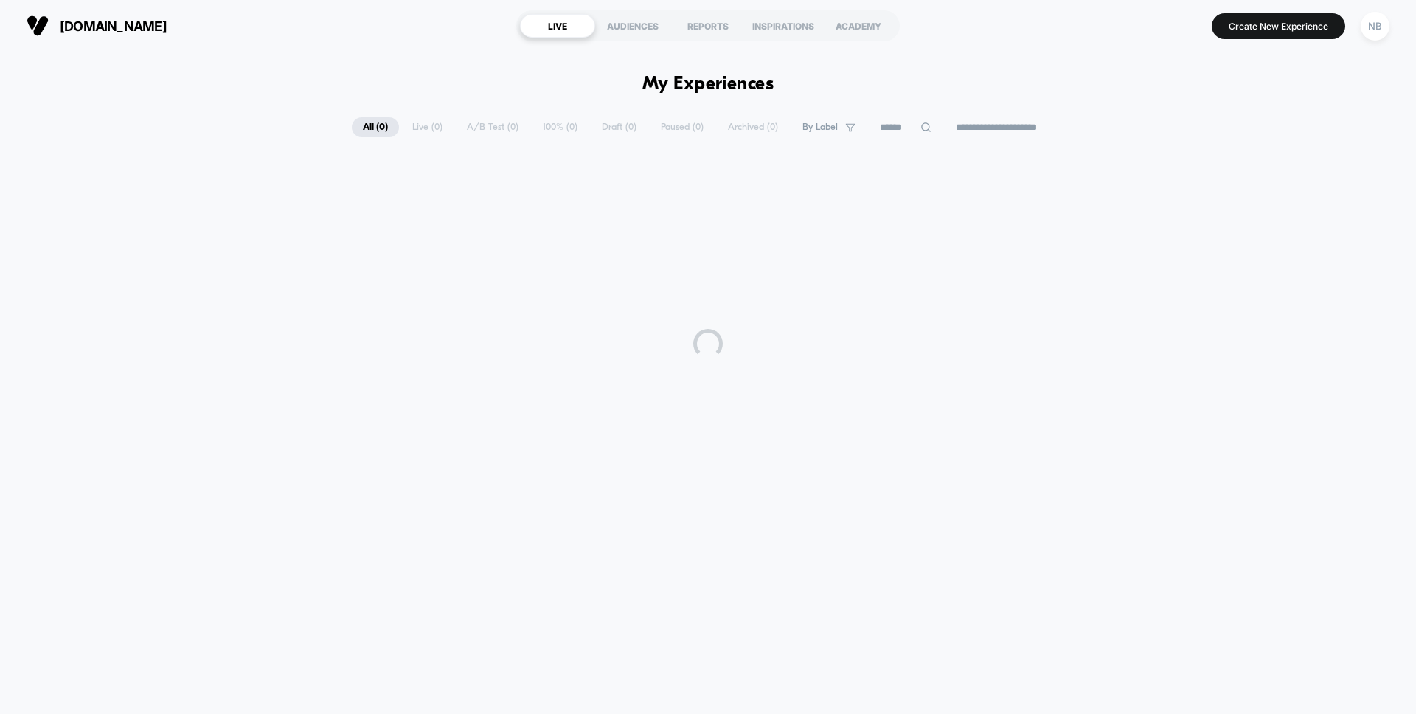 The height and width of the screenshot is (714, 1416). I want to click on div: NB, so click(1375, 26).